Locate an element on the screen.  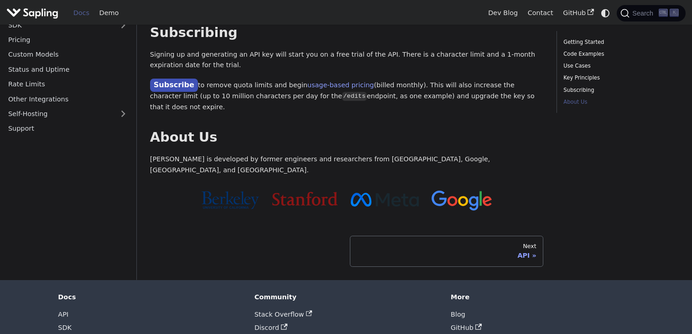
img: Stanford is located at coordinates (305, 199).